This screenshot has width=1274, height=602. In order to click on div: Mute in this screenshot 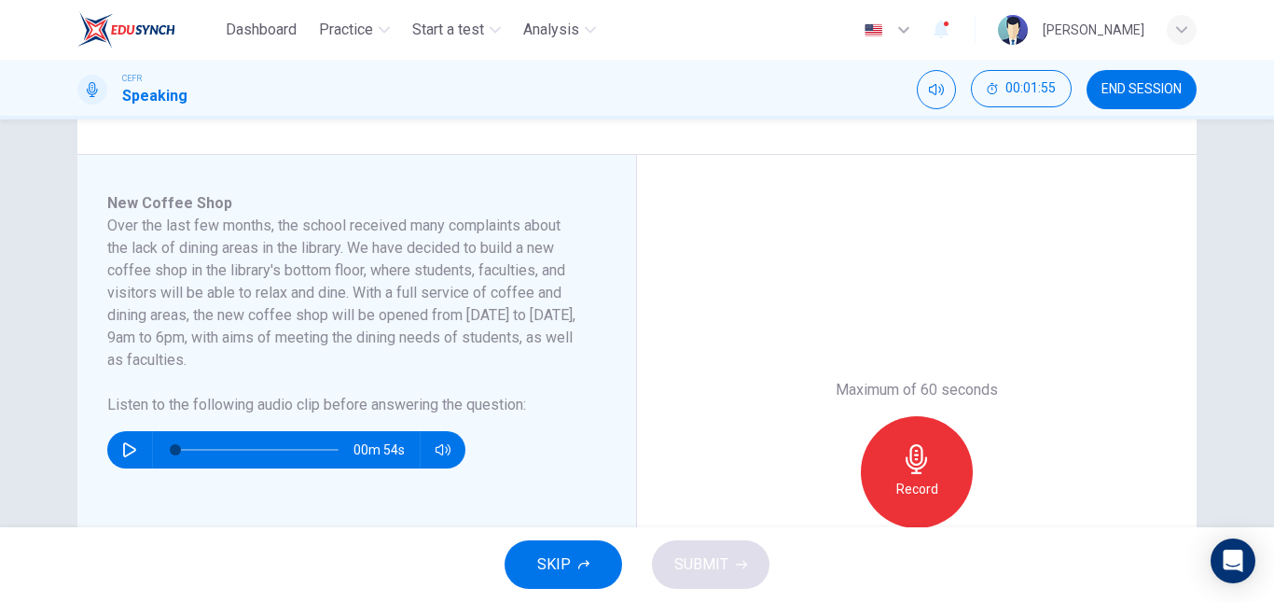, I will do `click(936, 90)`.